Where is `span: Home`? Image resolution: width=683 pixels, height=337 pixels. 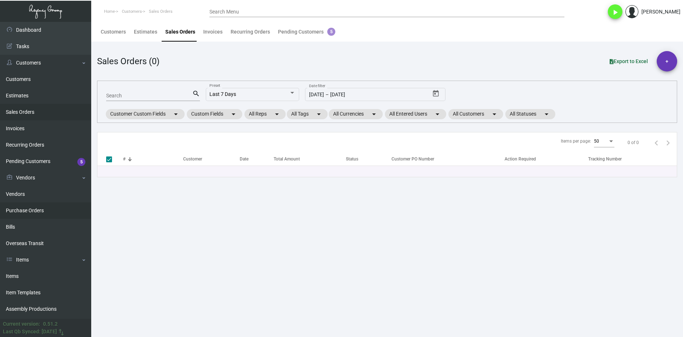
span: Home is located at coordinates (109, 11).